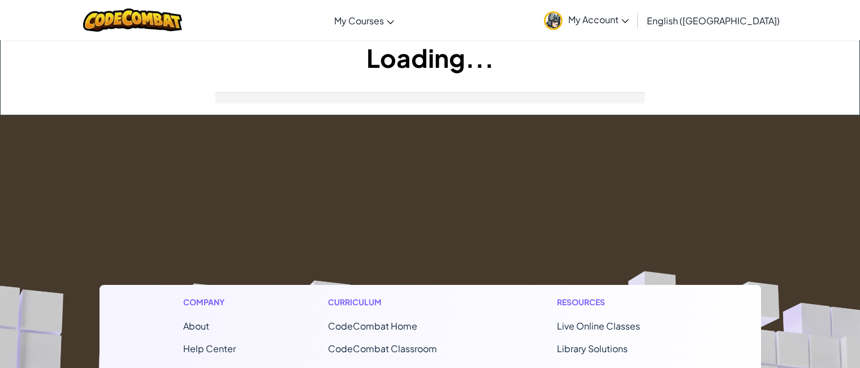  Describe the element at coordinates (382, 348) in the screenshot. I see `a: CodeCombat Classroom` at that location.